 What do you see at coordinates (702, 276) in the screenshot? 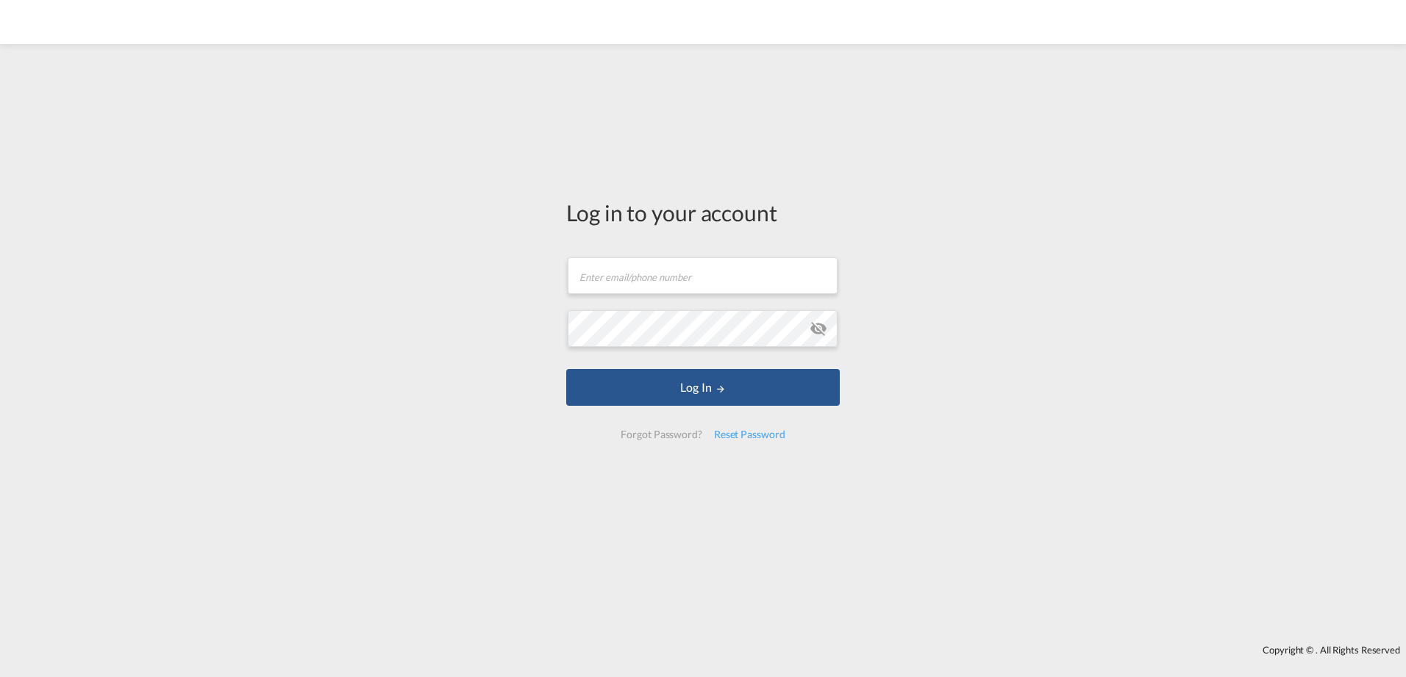
I see `input: Enter email/phone number` at bounding box center [702, 276].